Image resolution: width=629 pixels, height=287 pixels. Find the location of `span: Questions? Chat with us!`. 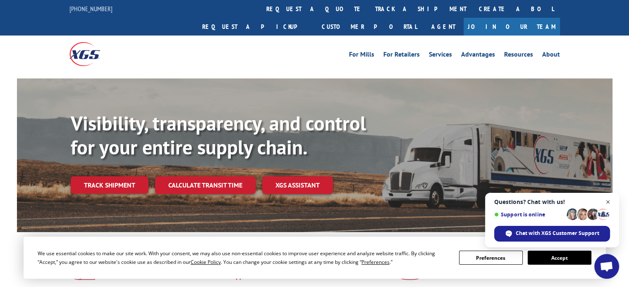

span: Questions? Chat with us! is located at coordinates (552, 202).